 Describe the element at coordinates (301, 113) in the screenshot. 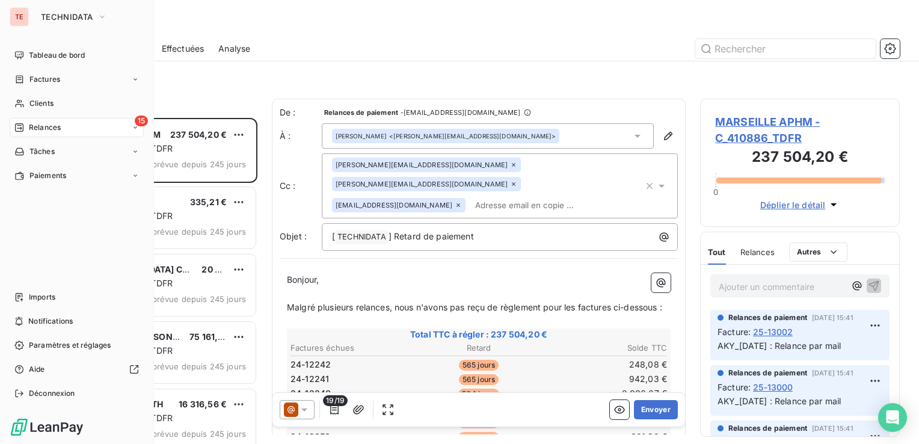

I see `span: De :` at that location.